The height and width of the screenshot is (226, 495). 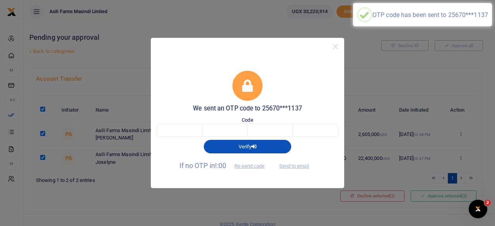 I want to click on button: Verify, so click(x=247, y=146).